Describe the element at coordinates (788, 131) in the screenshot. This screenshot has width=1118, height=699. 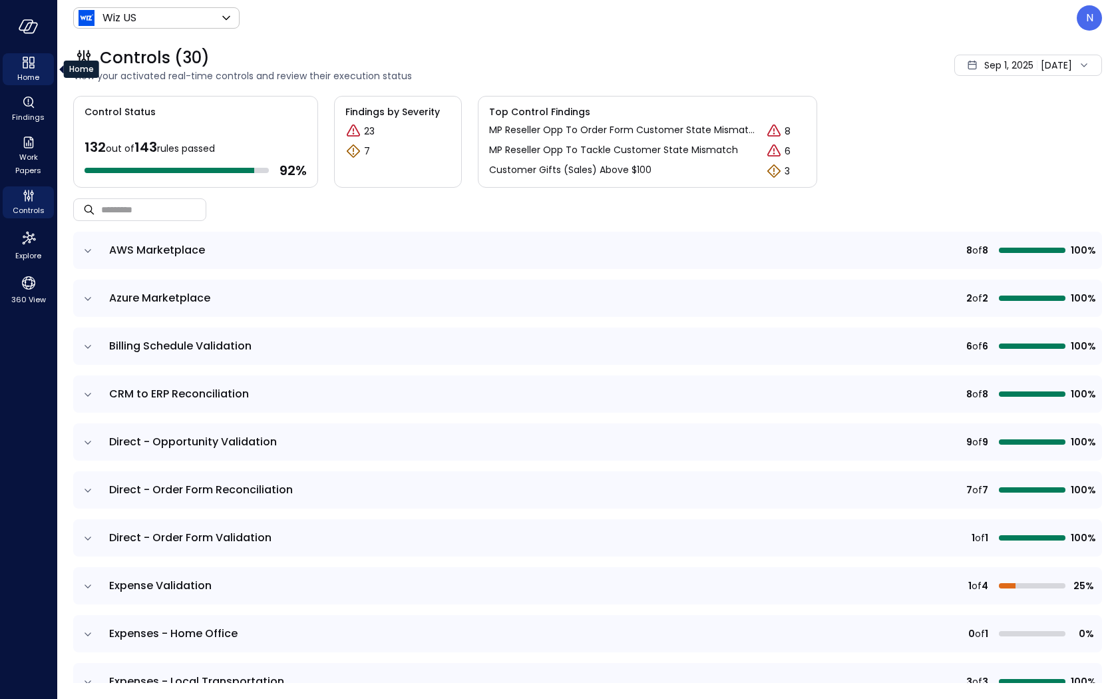
I see `p: 8` at that location.